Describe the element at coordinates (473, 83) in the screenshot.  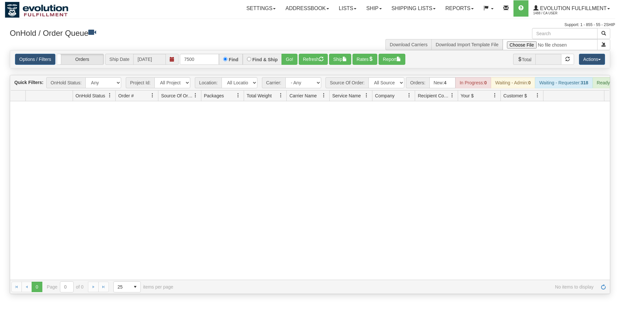
I see `div: In Progress:` at that location.